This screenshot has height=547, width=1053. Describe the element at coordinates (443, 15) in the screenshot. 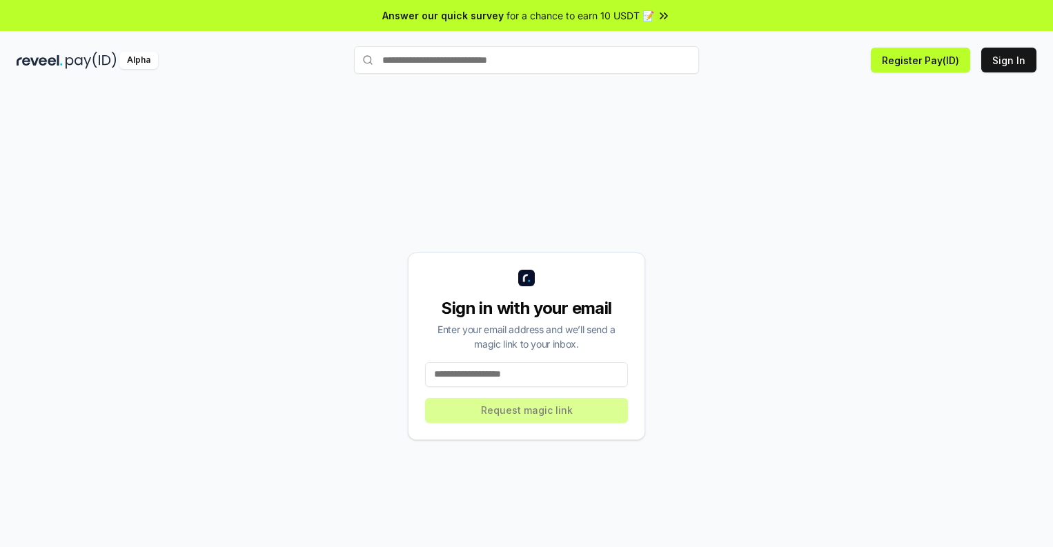

I see `span: Answer our quick survey` at that location.